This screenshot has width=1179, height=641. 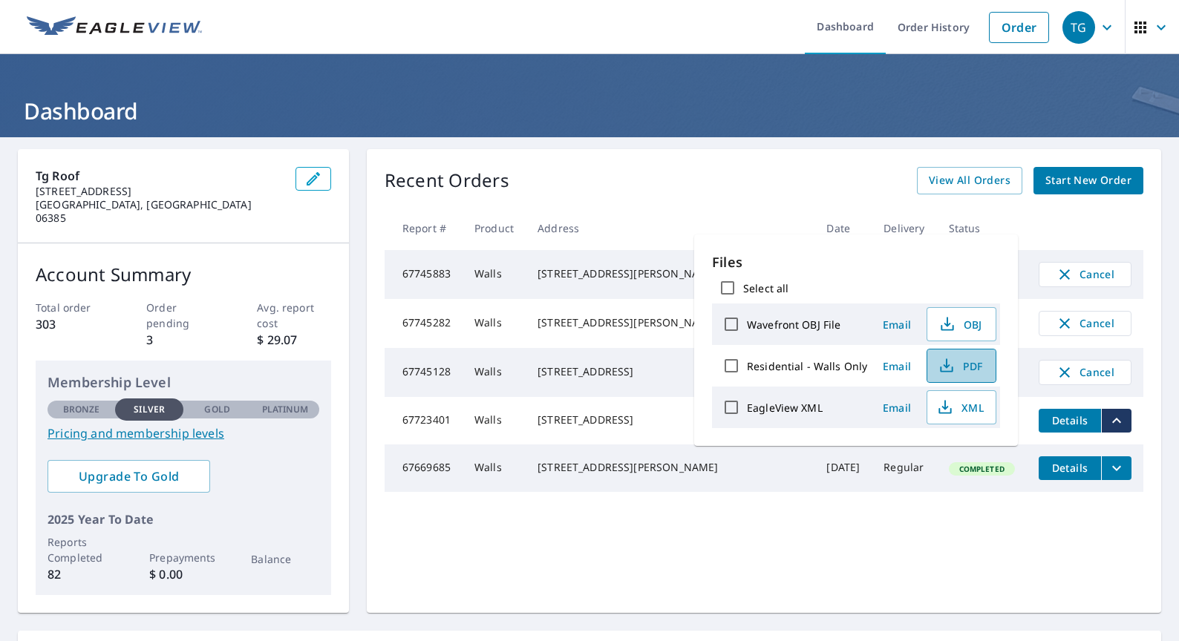 What do you see at coordinates (81, 550) in the screenshot?
I see `p: Reports Completed` at bounding box center [81, 550].